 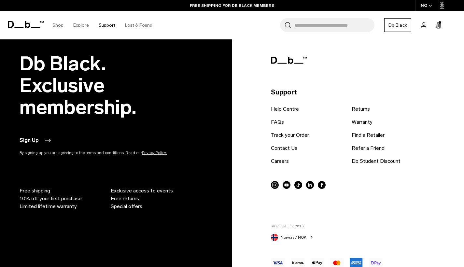 What do you see at coordinates (275, 237) in the screenshot?
I see `img: Norway` at bounding box center [275, 237].